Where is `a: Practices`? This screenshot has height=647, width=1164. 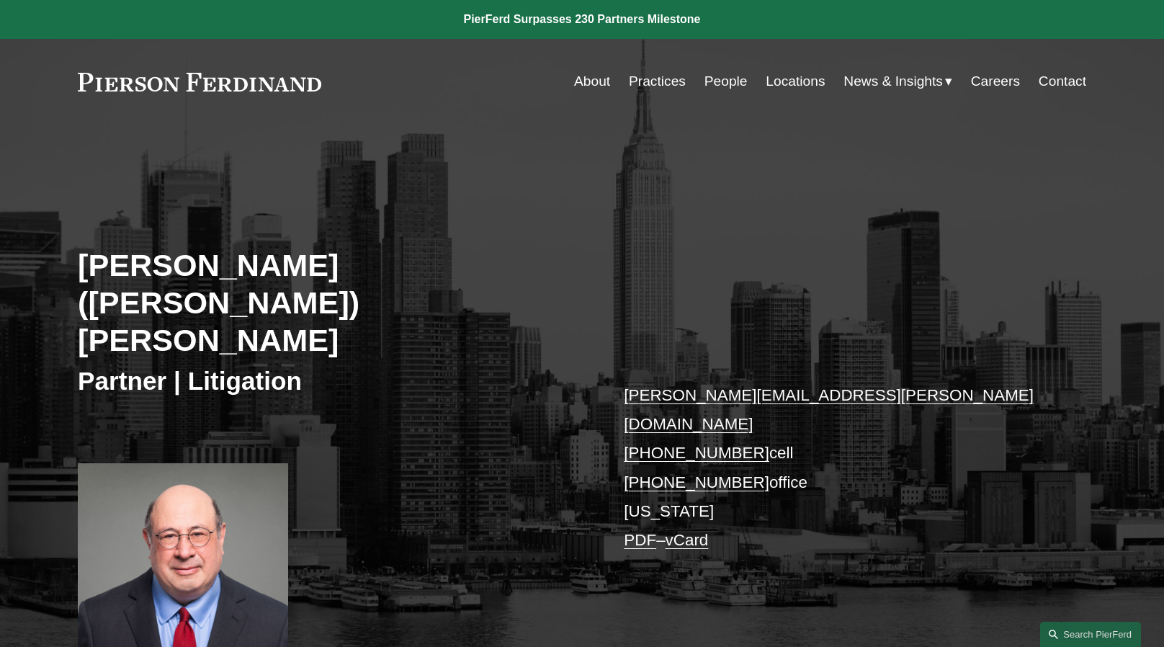 a: Practices is located at coordinates (657, 81).